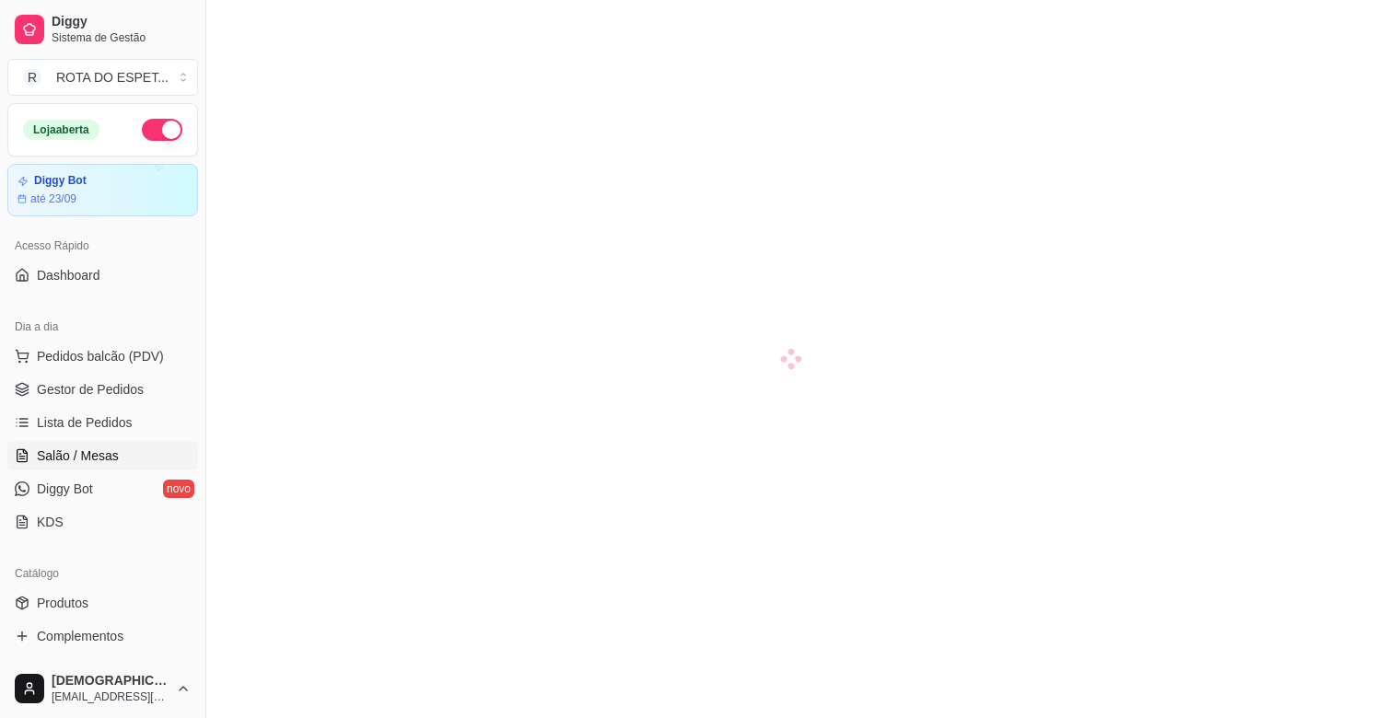  Describe the element at coordinates (102, 603) in the screenshot. I see `a: Produtos` at that location.